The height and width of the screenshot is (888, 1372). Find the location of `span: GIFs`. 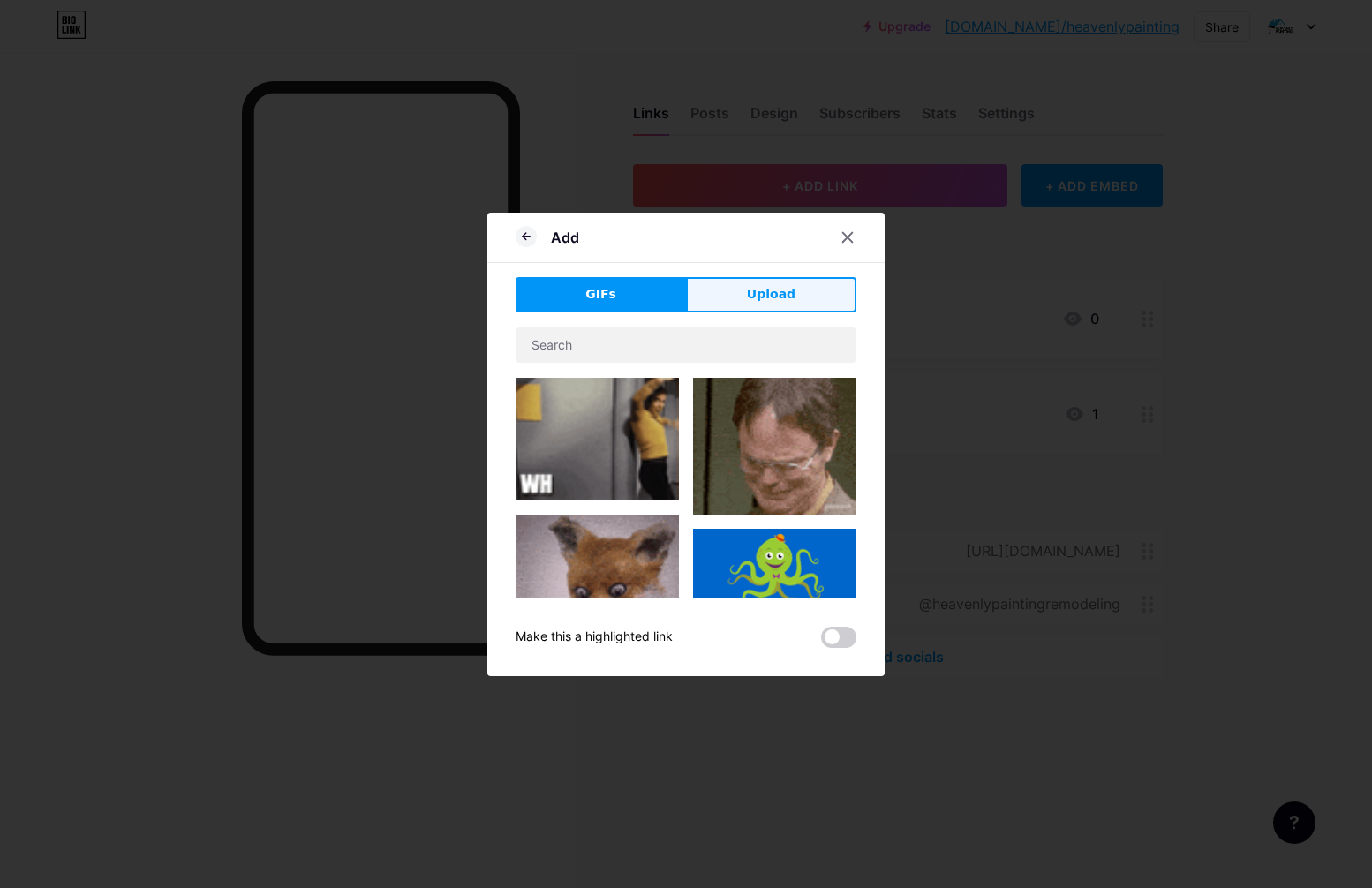

span: GIFs is located at coordinates (600, 294).